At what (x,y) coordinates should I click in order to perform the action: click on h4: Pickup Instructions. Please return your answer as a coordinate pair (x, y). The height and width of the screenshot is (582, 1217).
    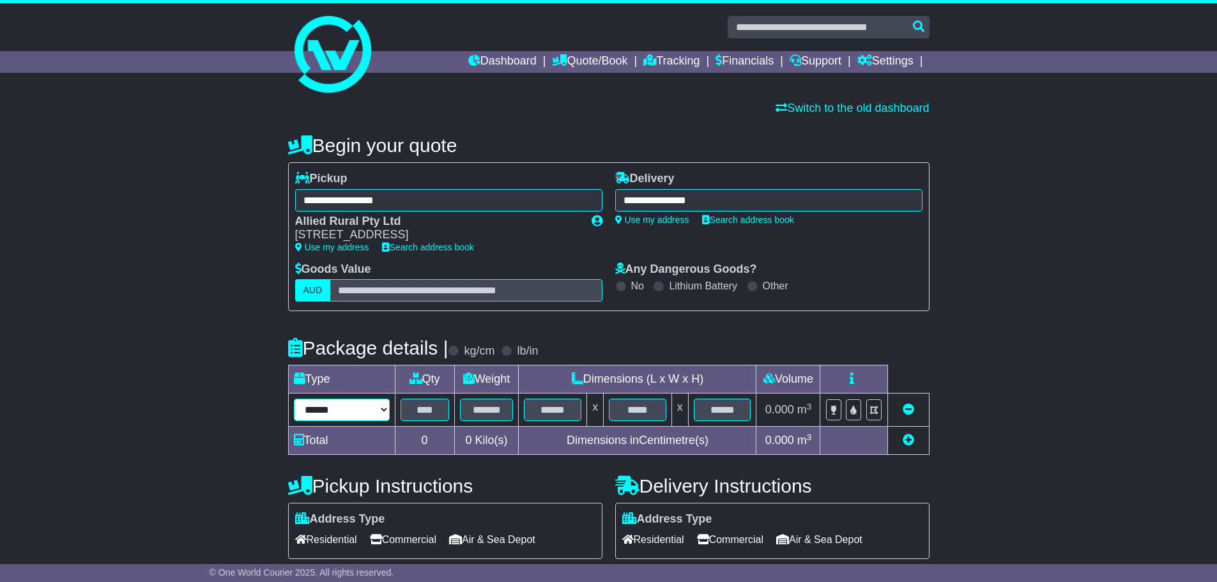
    Looking at the image, I should click on (445, 485).